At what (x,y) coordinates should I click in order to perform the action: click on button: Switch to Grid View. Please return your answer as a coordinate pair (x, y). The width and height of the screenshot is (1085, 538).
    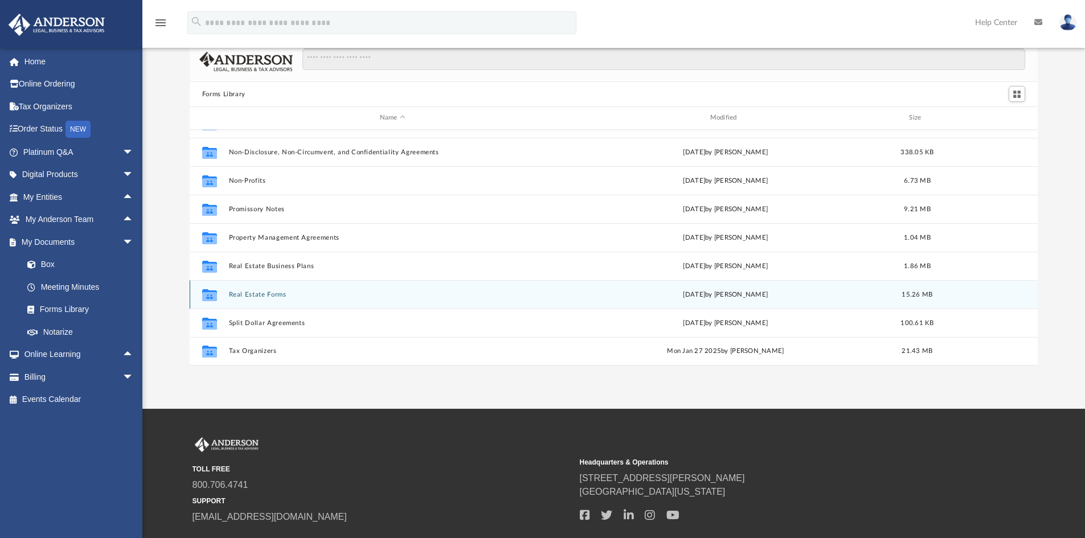
    Looking at the image, I should click on (1017, 94).